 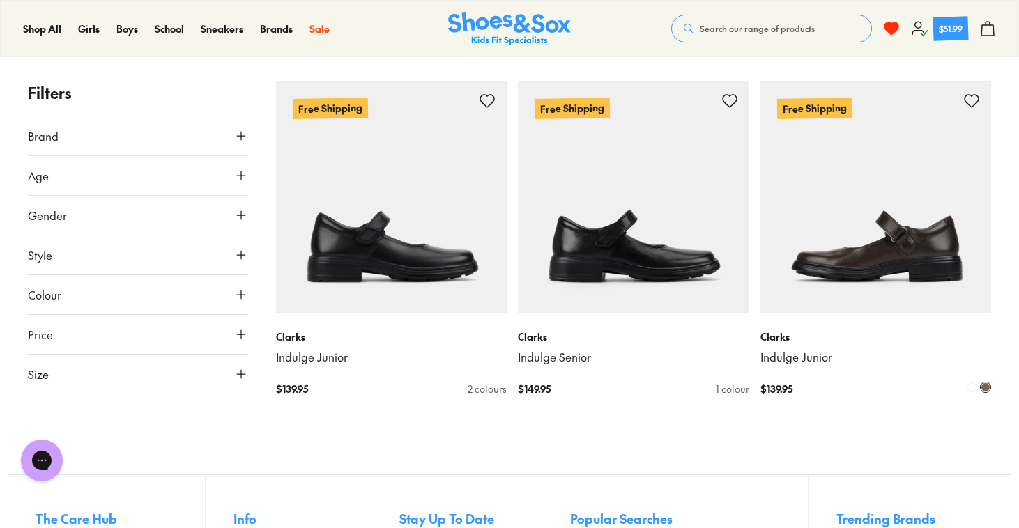 I want to click on span: Gender, so click(x=47, y=215).